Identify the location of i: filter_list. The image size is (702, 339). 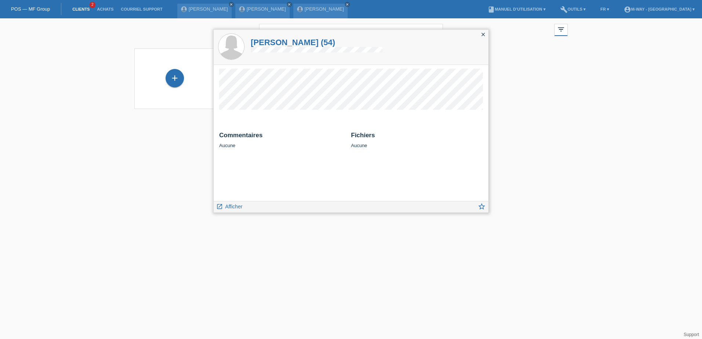
(561, 29).